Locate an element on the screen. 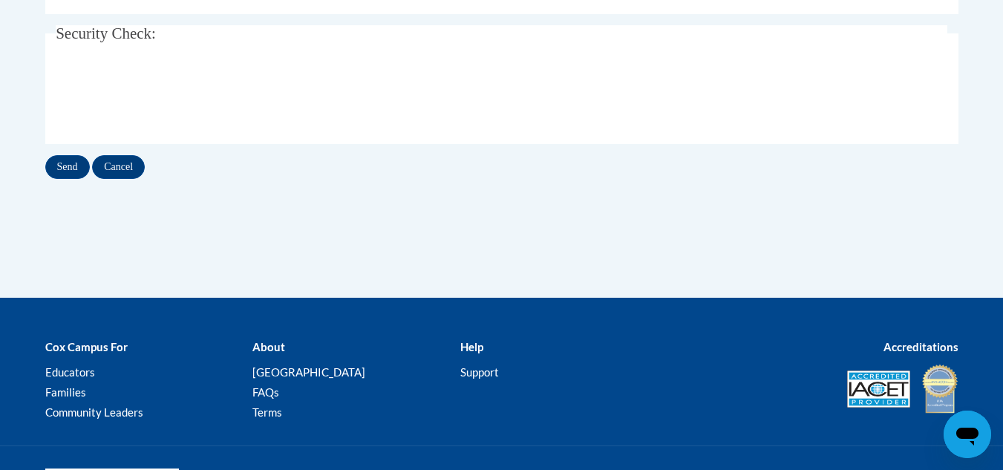  span: Security Check: is located at coordinates (105, 33).